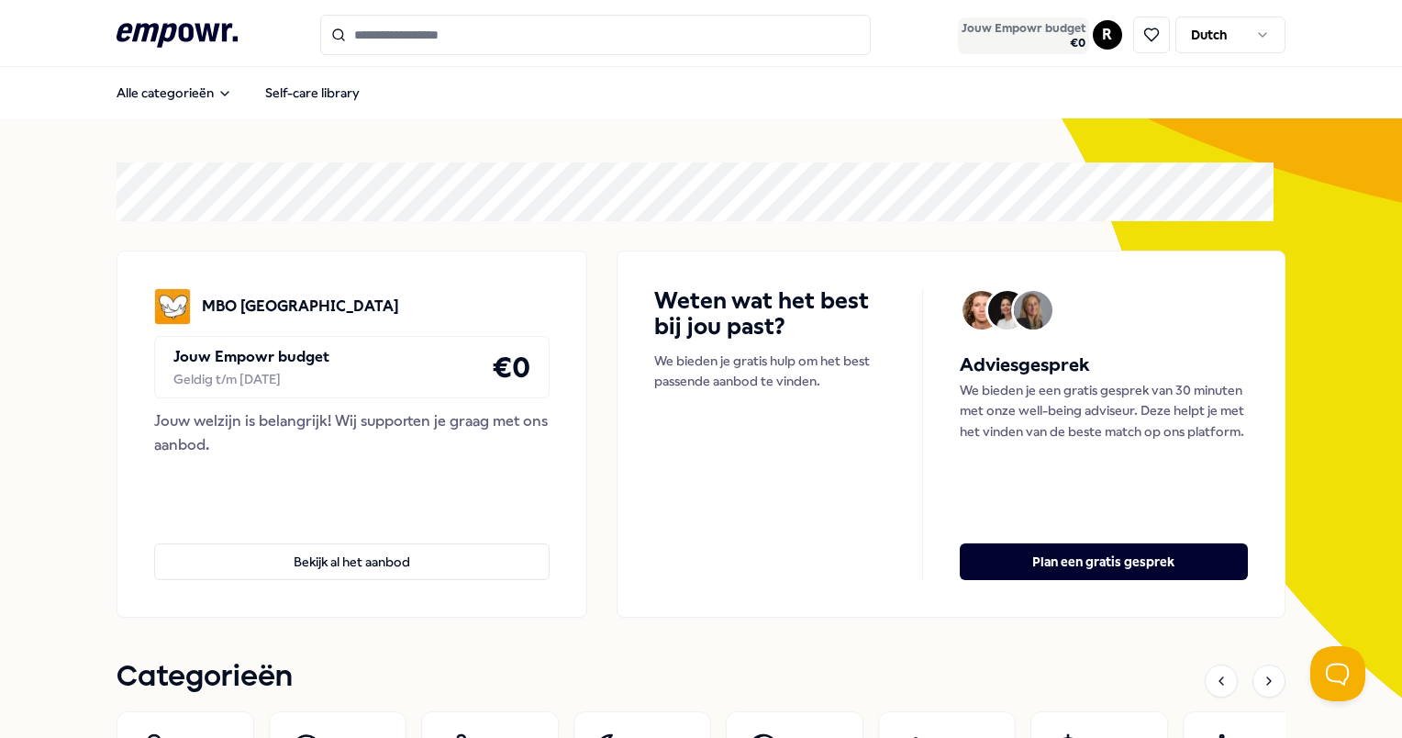 The width and height of the screenshot is (1402, 738). What do you see at coordinates (596, 35) in the screenshot?
I see `input: Search for products, categories or subcategories` at bounding box center [596, 35].